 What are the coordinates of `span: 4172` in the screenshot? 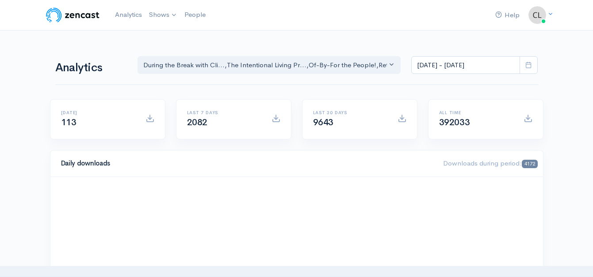 It's located at (529, 164).